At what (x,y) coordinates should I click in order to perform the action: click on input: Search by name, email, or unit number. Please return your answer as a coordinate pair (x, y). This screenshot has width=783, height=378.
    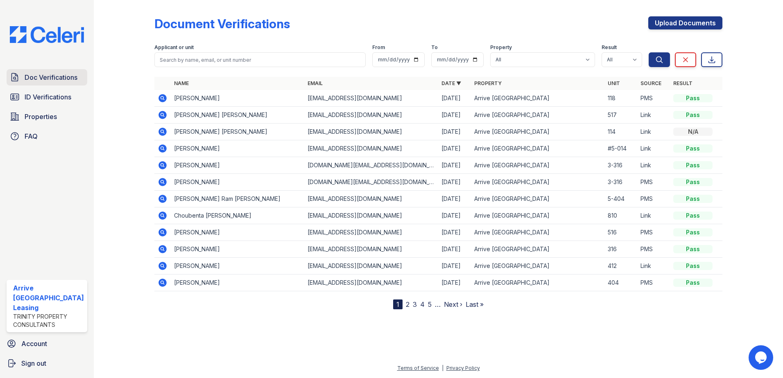
    Looking at the image, I should click on (260, 60).